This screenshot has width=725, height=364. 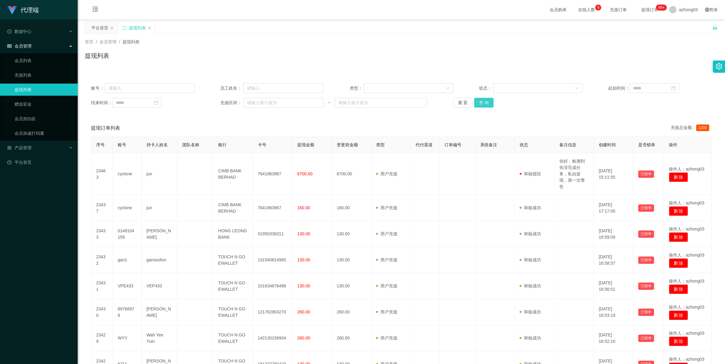 I want to click on td: HONG LEONG BANK, so click(x=233, y=234).